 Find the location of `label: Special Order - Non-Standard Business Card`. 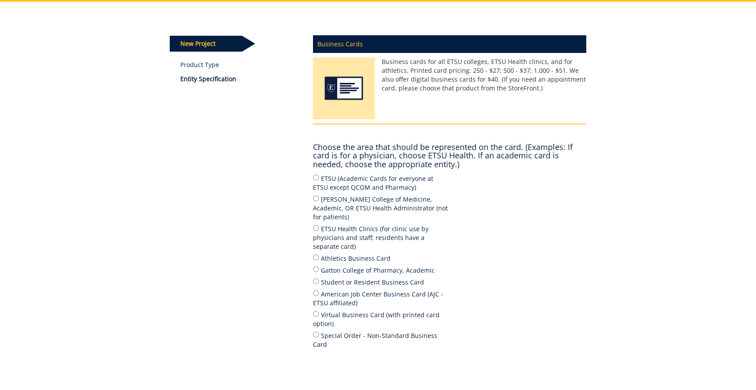

label: Special Order - Non-Standard Business Card is located at coordinates (382, 340).